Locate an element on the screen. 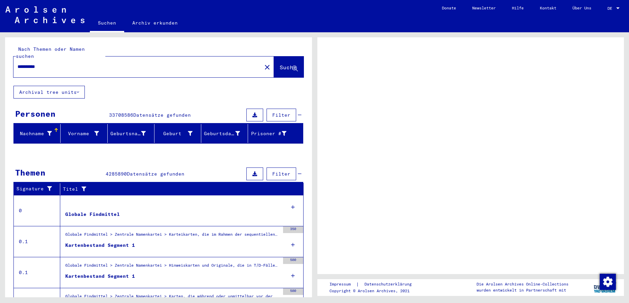 This screenshot has width=629, height=303. div: 350 is located at coordinates (293, 230).